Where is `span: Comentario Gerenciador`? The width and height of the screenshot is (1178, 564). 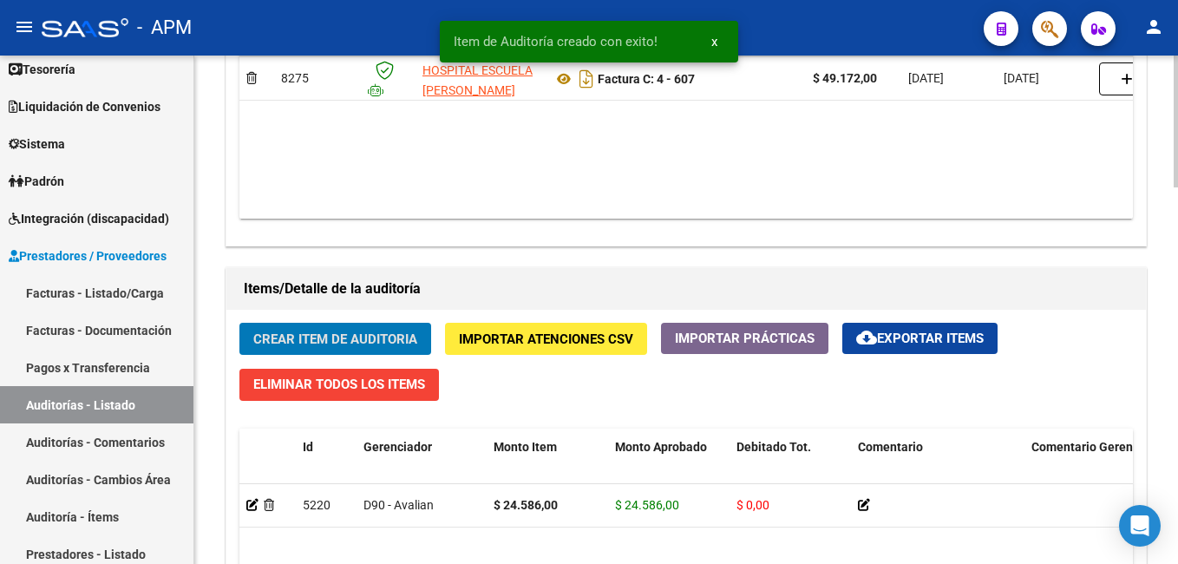 span: Comentario Gerenciador is located at coordinates (1099, 447).